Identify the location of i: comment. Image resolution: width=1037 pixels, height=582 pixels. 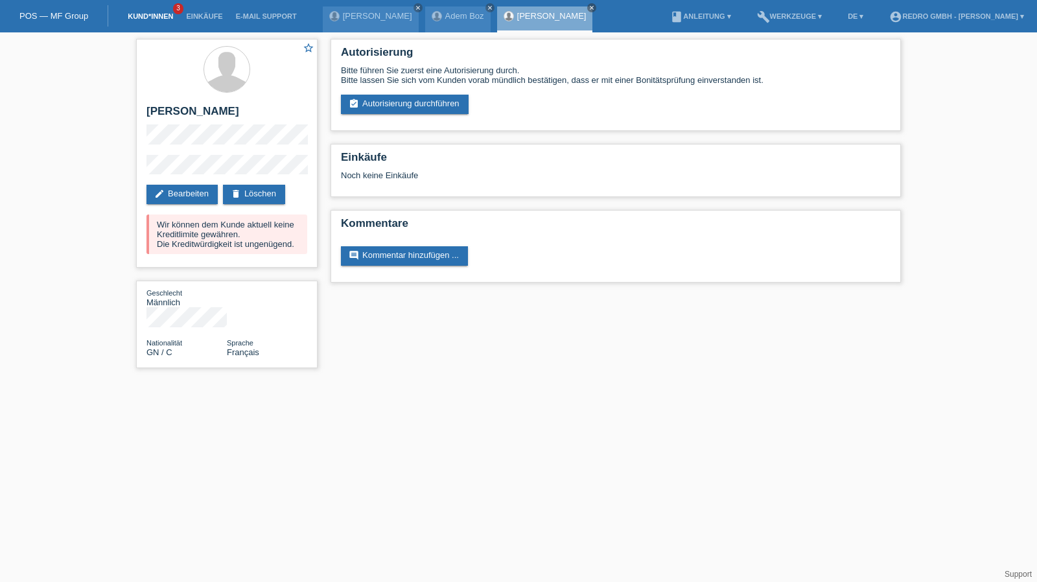
(354, 255).